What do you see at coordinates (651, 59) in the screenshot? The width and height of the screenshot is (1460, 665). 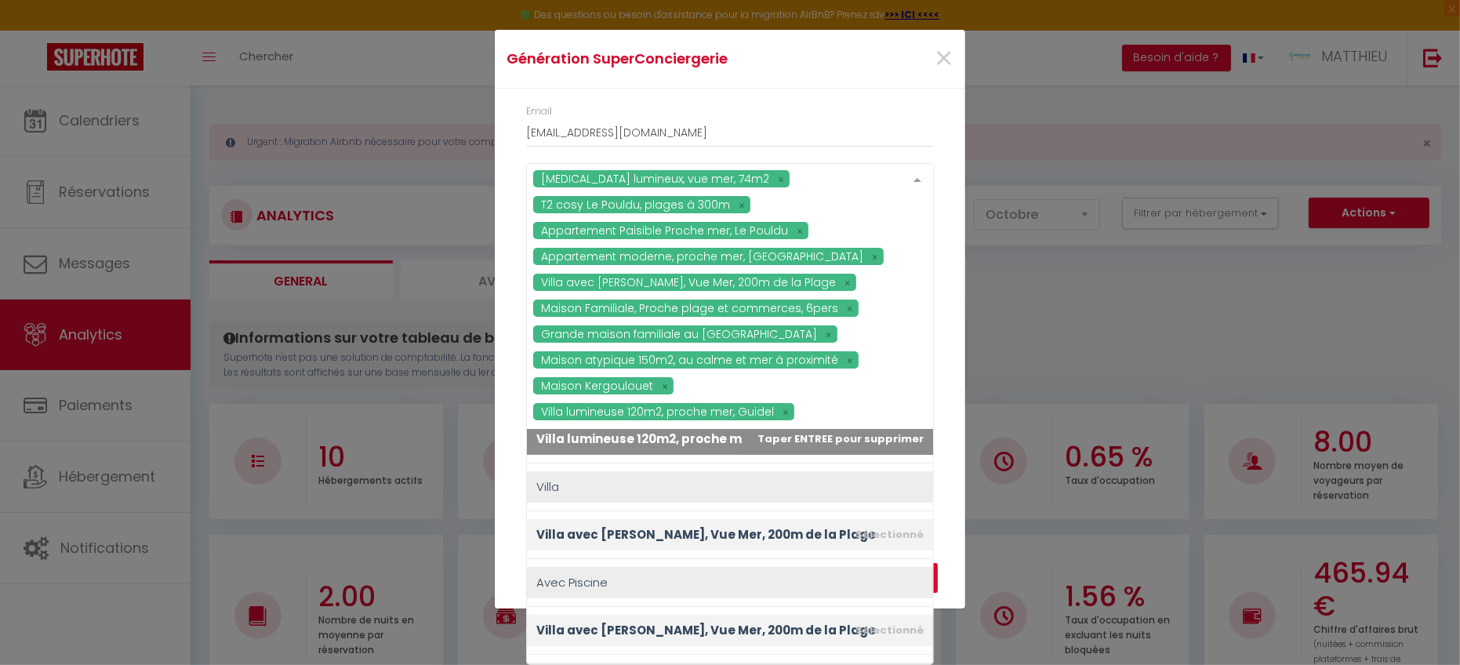 I see `h4: Génération SuperConciergerie` at bounding box center [651, 59].